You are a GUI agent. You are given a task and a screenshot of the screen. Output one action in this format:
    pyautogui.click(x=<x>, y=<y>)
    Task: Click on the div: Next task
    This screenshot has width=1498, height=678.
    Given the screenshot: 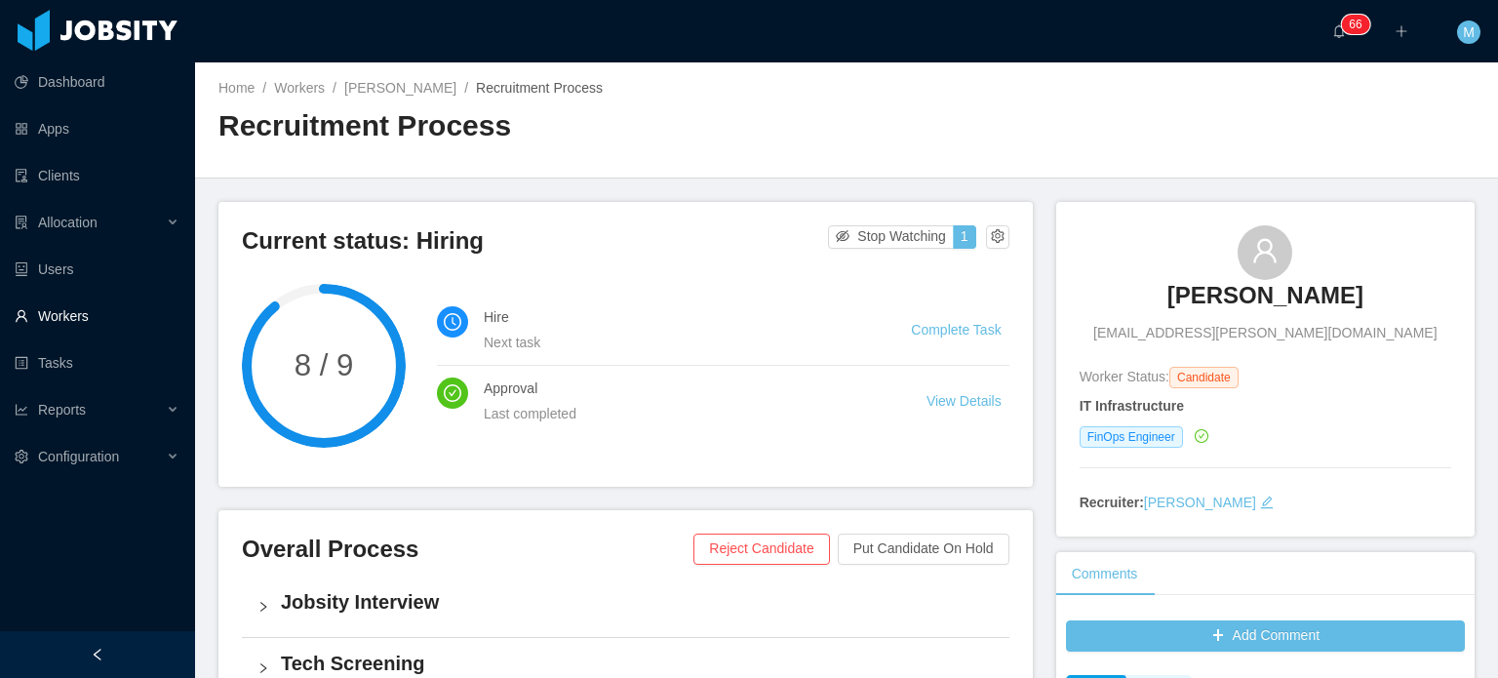 What is the action you would take?
    pyautogui.click(x=674, y=342)
    